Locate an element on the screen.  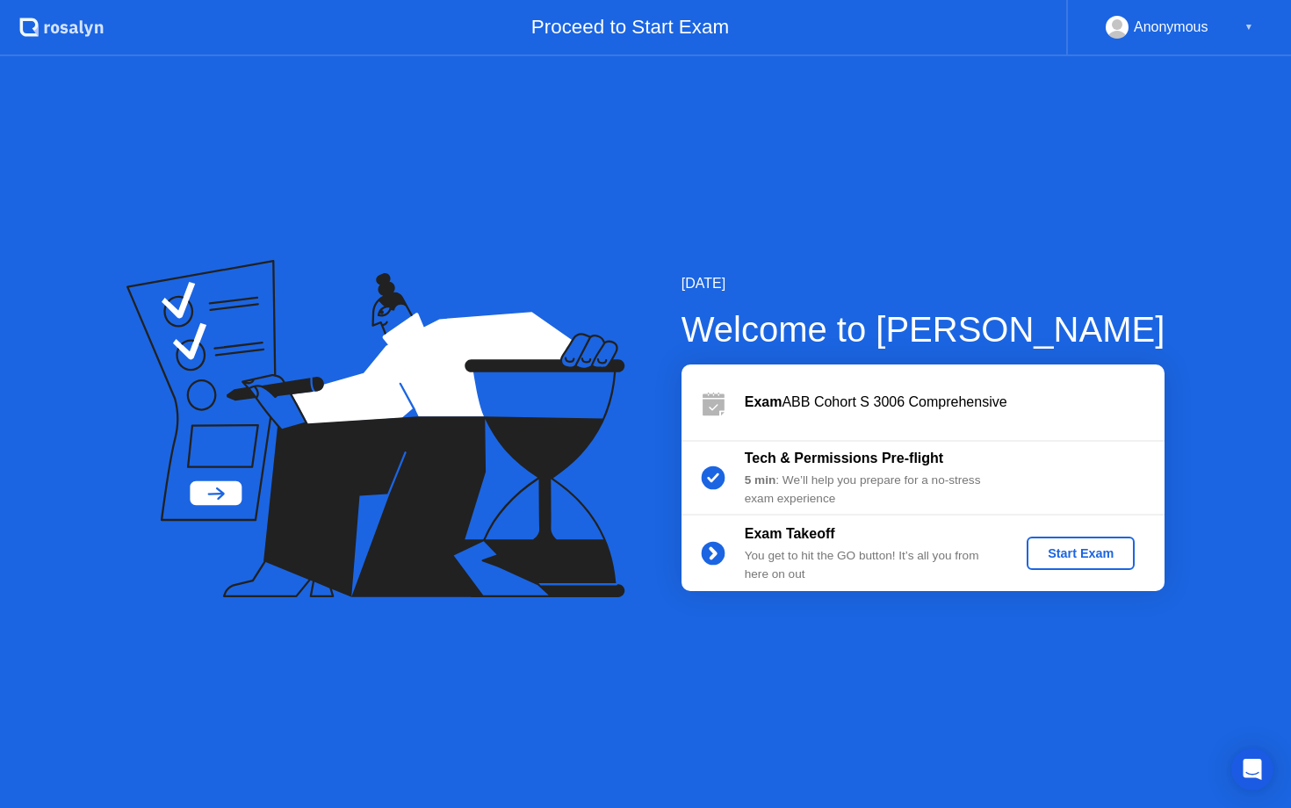
b: Tech & Permissions Pre-flight is located at coordinates (844, 457).